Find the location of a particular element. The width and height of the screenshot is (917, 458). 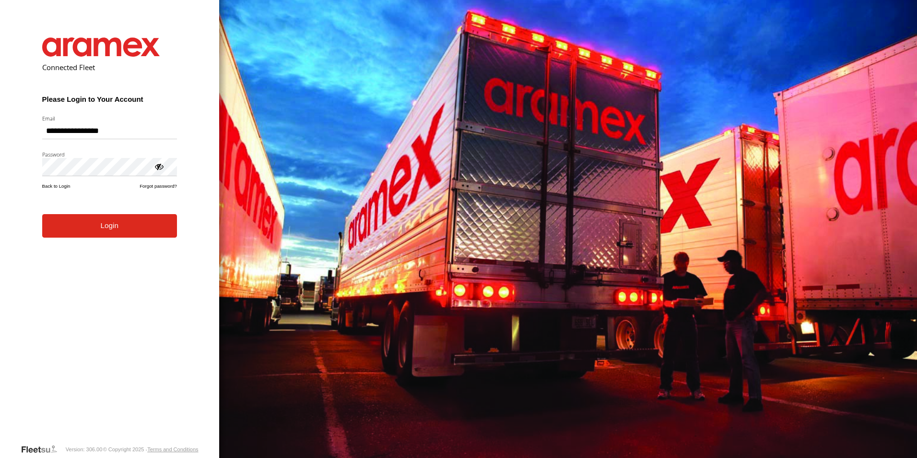

a: Terms and Conditions is located at coordinates (173, 449).